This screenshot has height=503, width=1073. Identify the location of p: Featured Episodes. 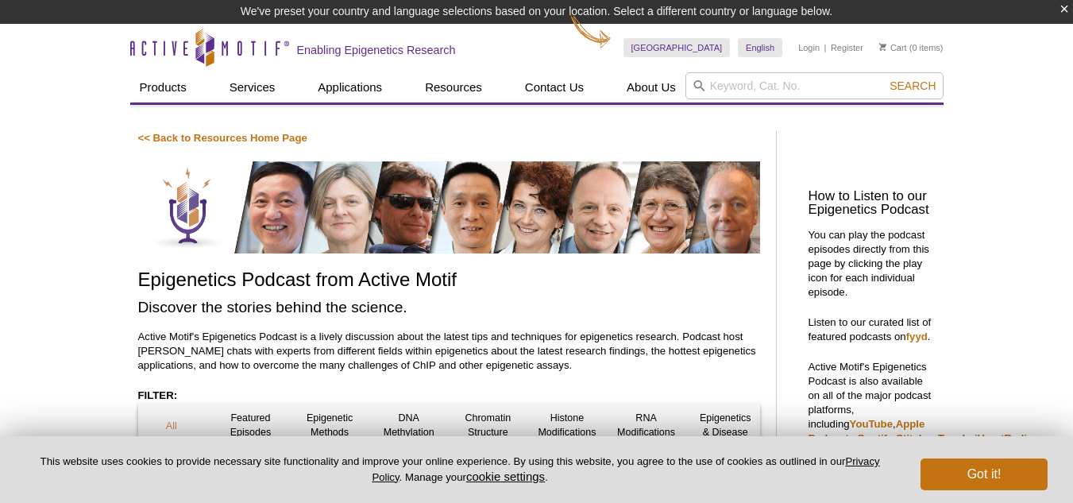
(250, 425).